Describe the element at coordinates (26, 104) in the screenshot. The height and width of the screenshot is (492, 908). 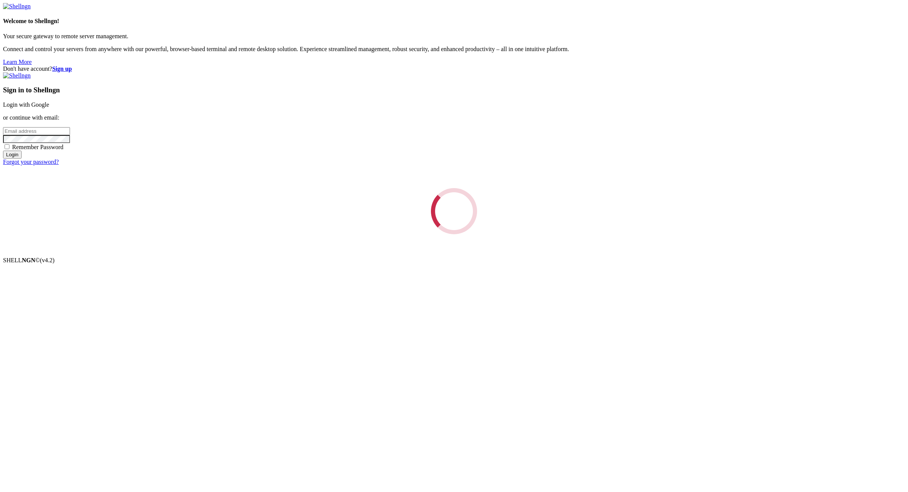
I see `a: Login with Google` at that location.